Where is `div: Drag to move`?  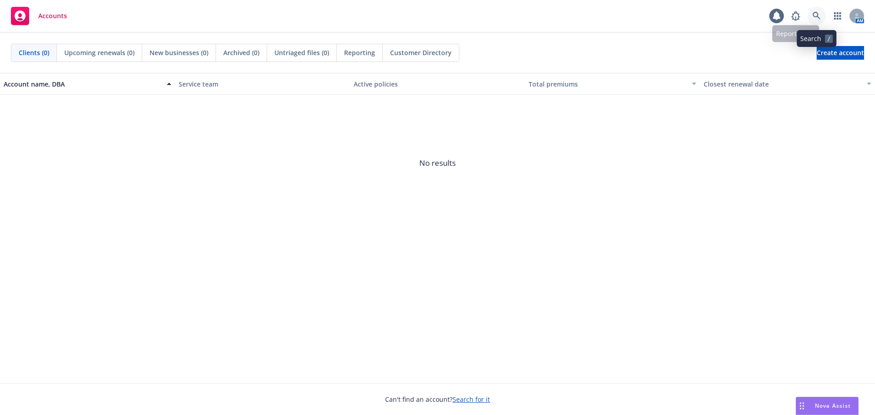
div: Drag to move is located at coordinates (802, 406).